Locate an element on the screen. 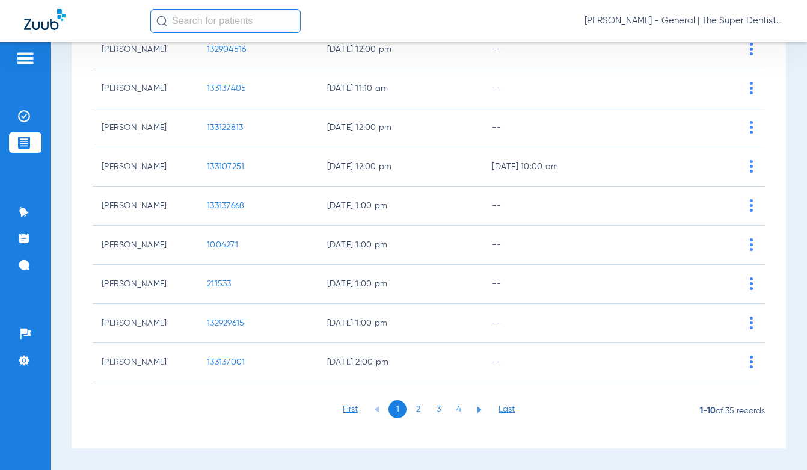 The height and width of the screenshot is (470, 807). span: 133137405 is located at coordinates (226, 88).